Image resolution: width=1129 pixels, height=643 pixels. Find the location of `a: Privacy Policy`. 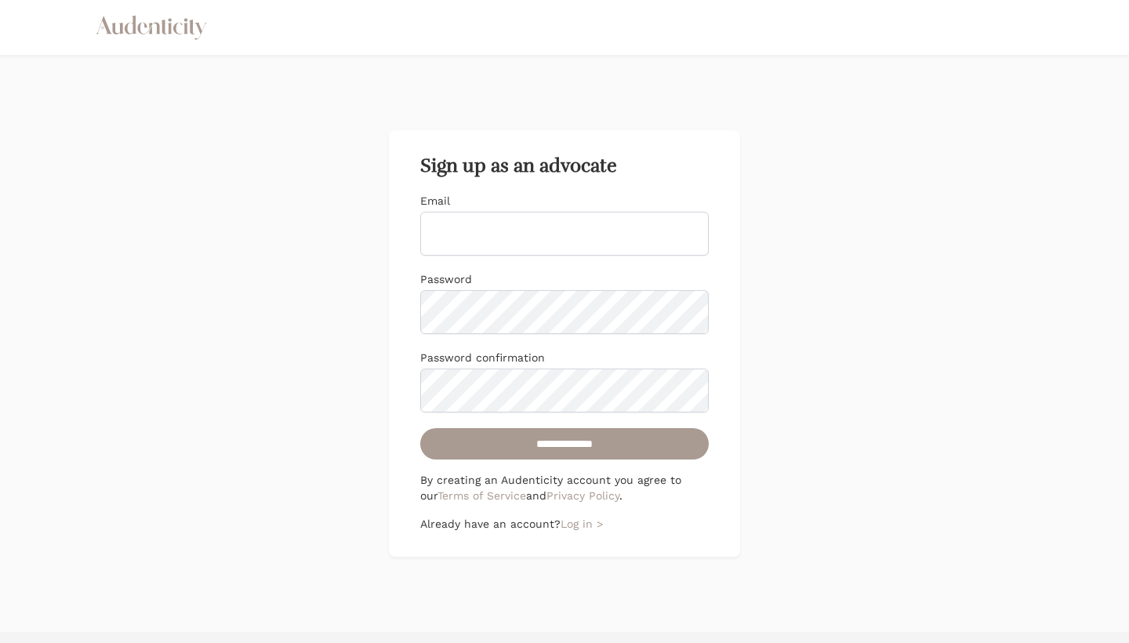

a: Privacy Policy is located at coordinates (583, 495).